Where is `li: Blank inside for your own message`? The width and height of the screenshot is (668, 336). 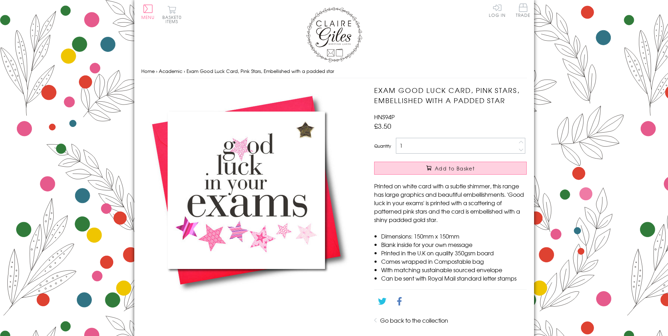
li: Blank inside for your own message is located at coordinates (454, 245).